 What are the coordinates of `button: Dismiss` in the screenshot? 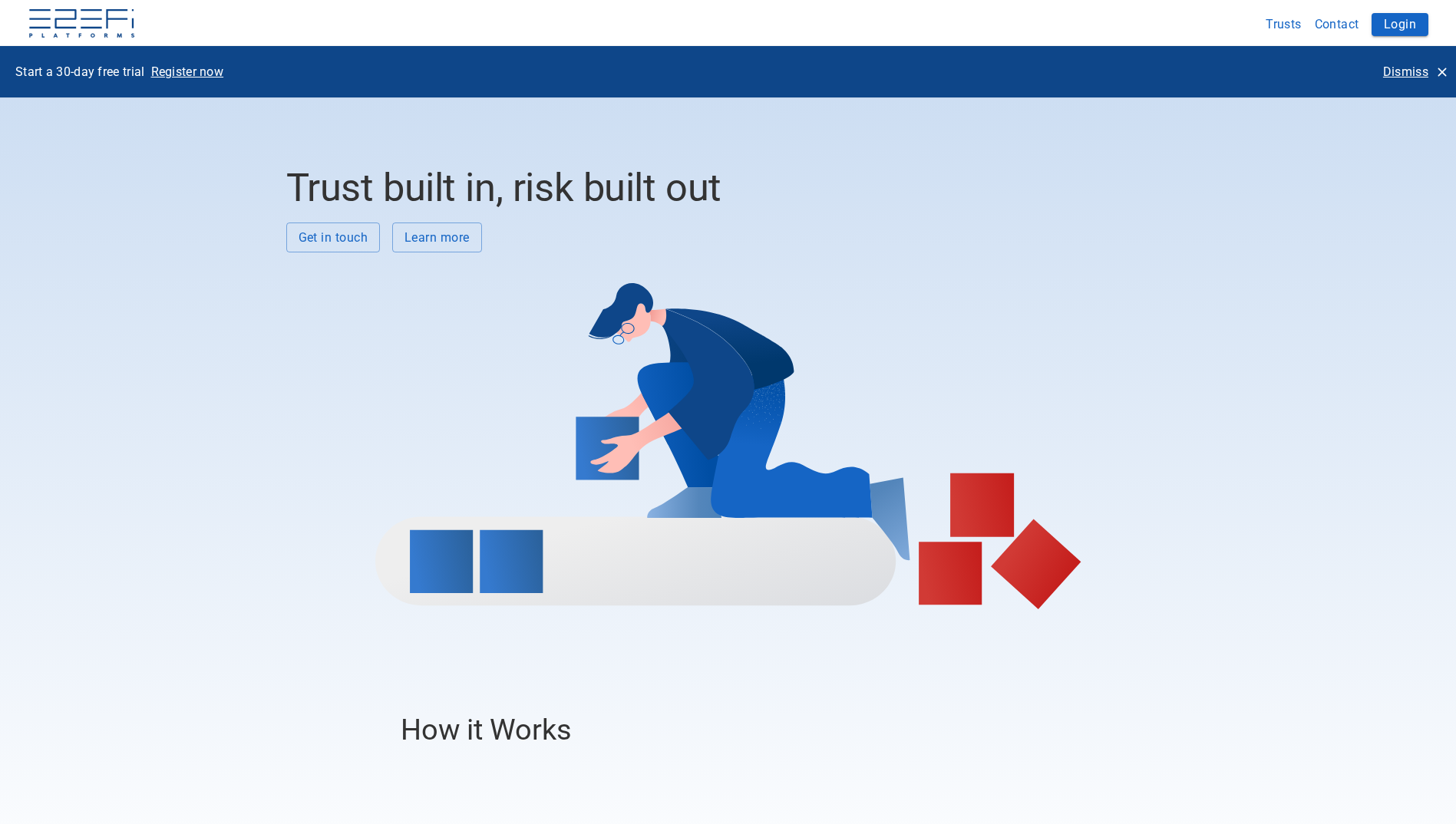 It's located at (1415, 71).